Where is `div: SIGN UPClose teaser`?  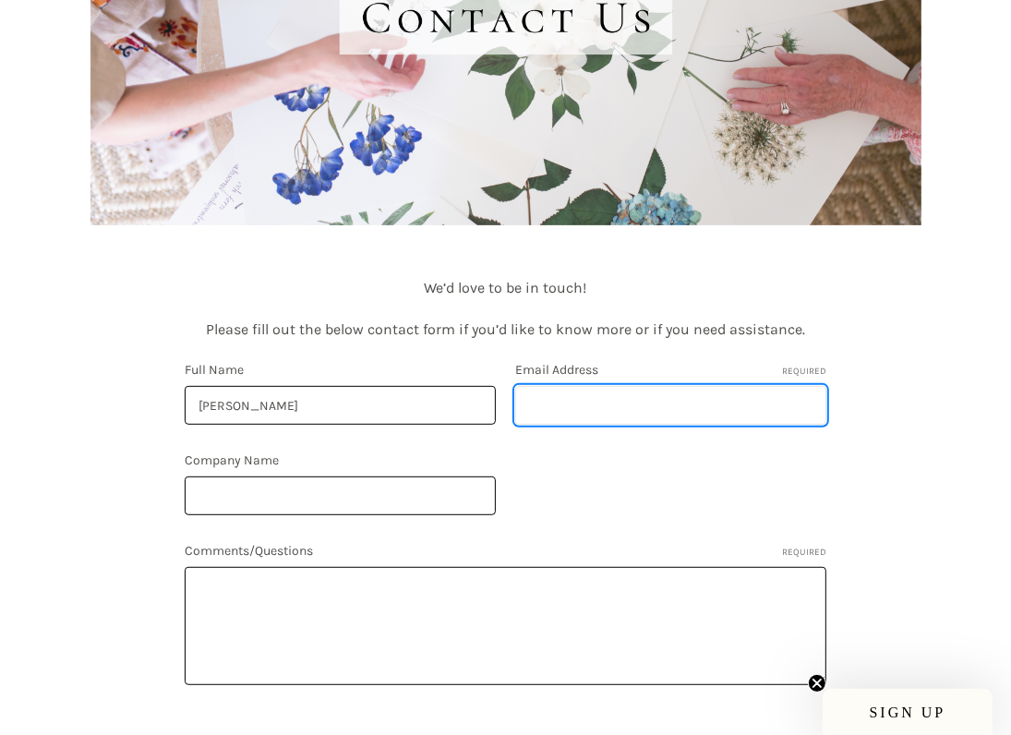 div: SIGN UPClose teaser is located at coordinates (908, 712).